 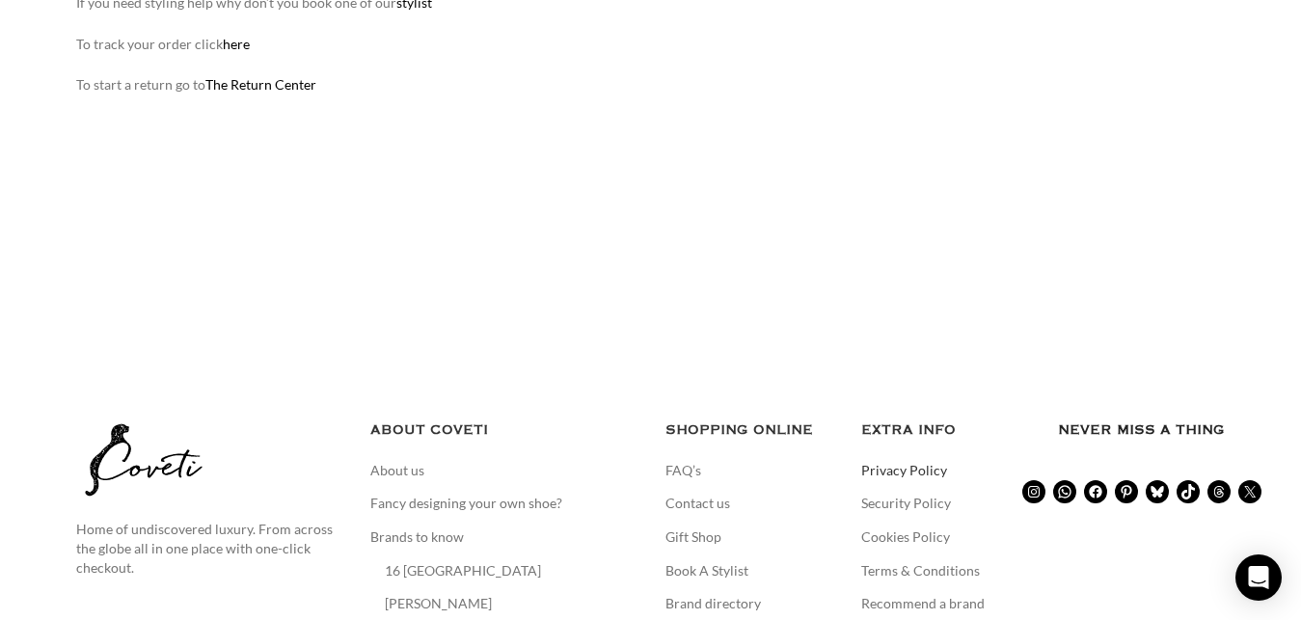 What do you see at coordinates (209, 548) in the screenshot?
I see `p: Home of undiscovered luxury. From across the globe all in one place with one-click checkout.` at bounding box center [209, 548].